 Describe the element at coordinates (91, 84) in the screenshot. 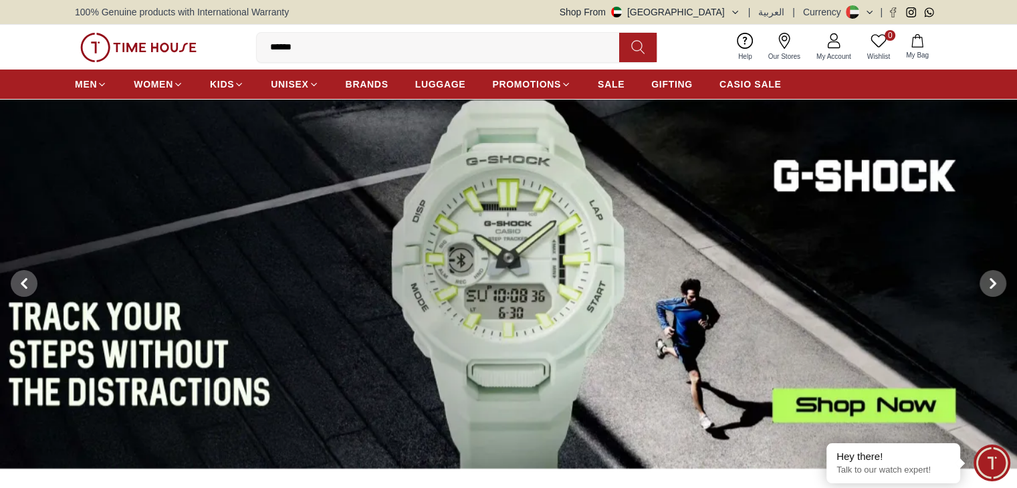

I see `a: MEN` at that location.